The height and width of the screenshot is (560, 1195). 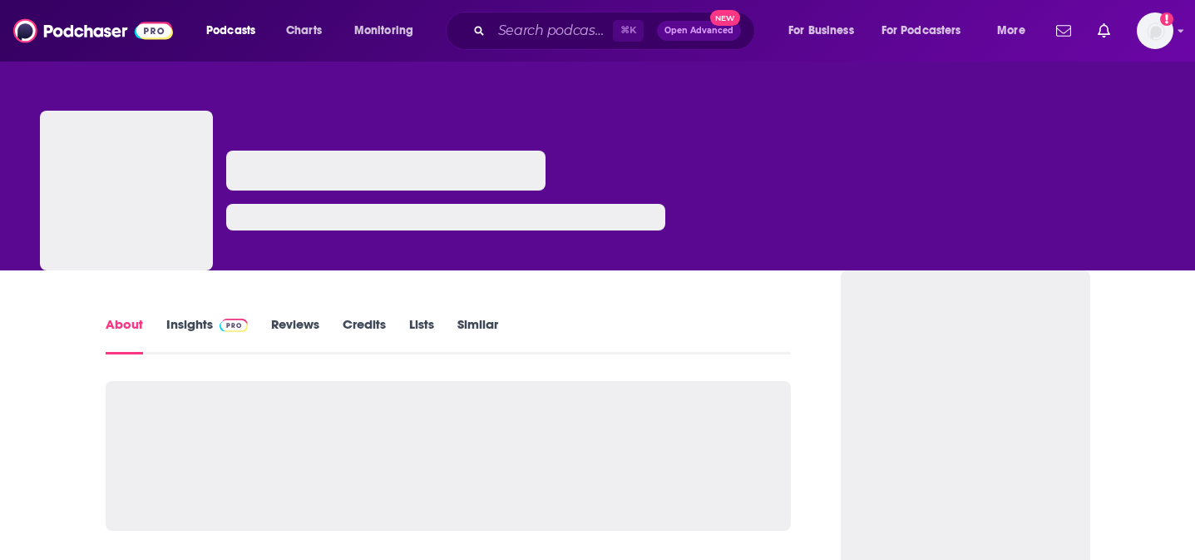 I want to click on img: User Profile, so click(x=1155, y=31).